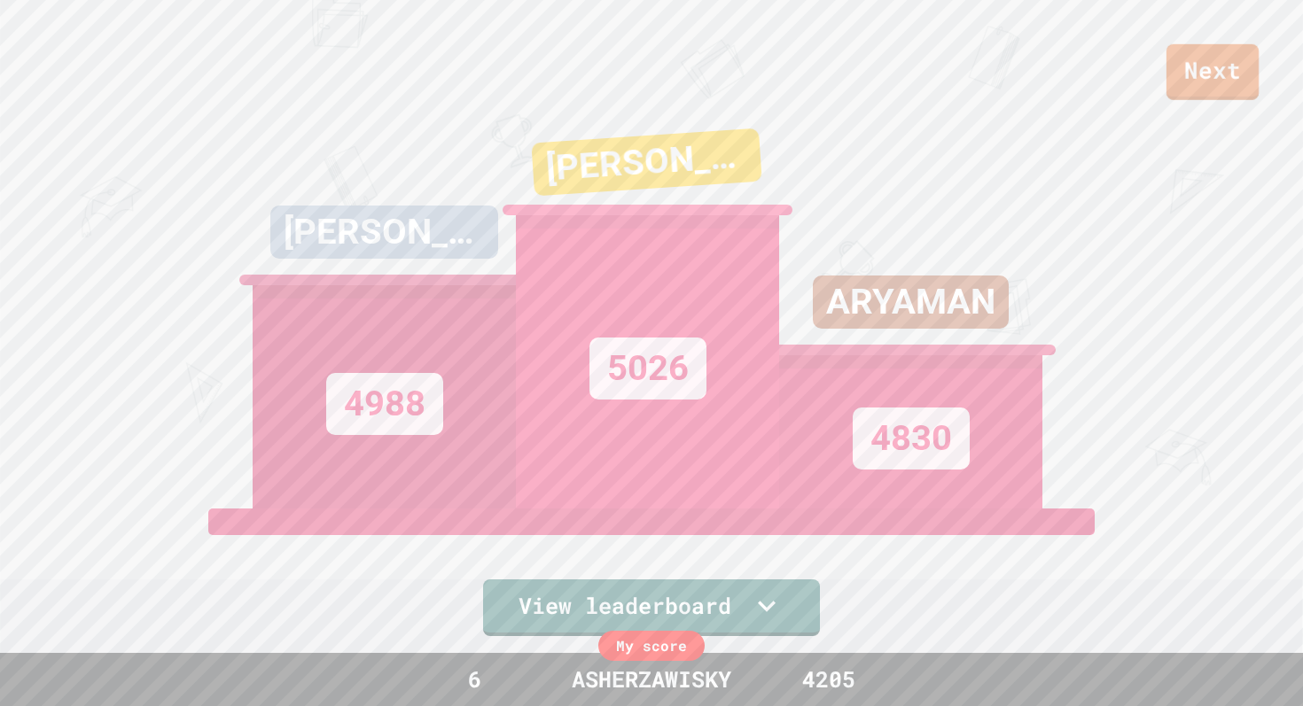  What do you see at coordinates (651, 608) in the screenshot?
I see `a: View leaderboard` at bounding box center [651, 608].